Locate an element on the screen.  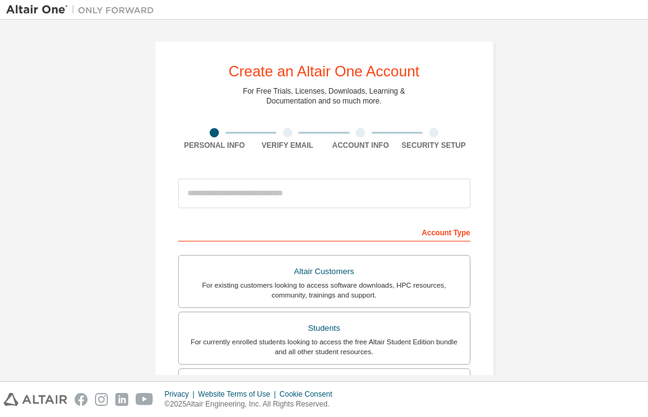
div: Cookie Consent is located at coordinates (309, 395).